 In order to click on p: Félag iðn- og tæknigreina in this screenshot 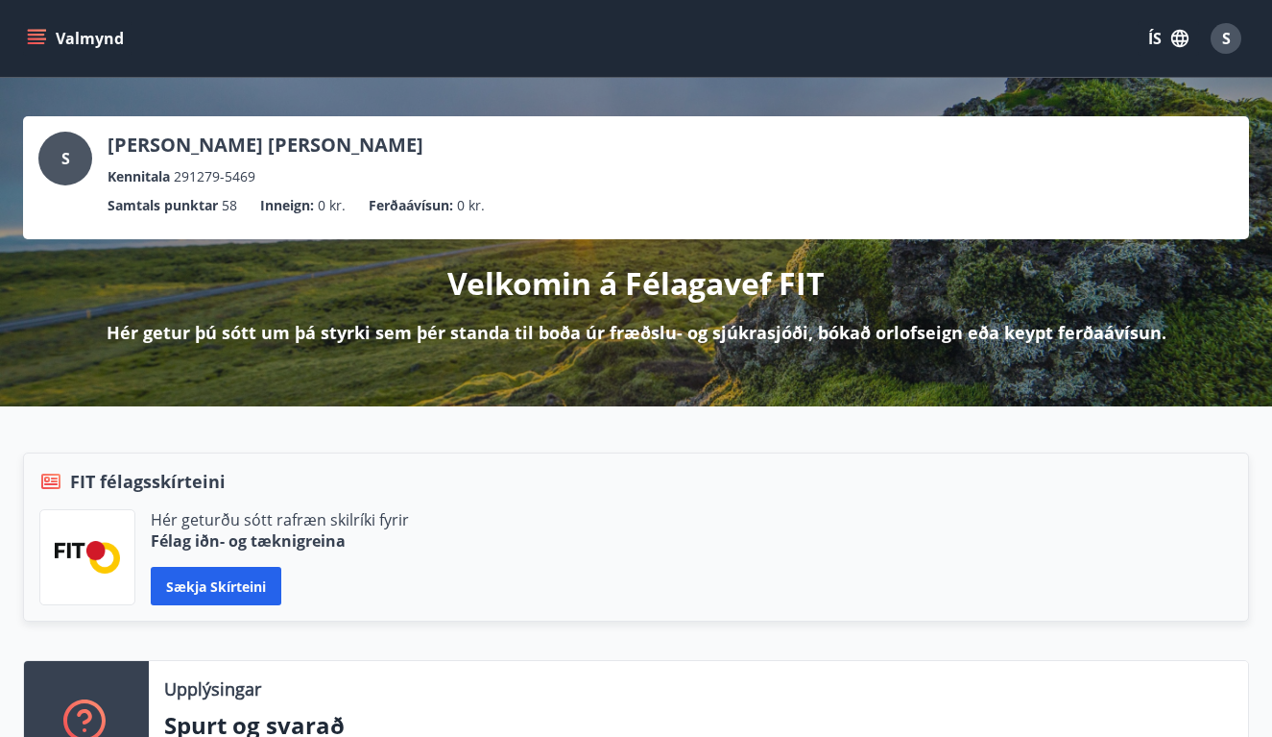, I will do `click(279, 541)`.